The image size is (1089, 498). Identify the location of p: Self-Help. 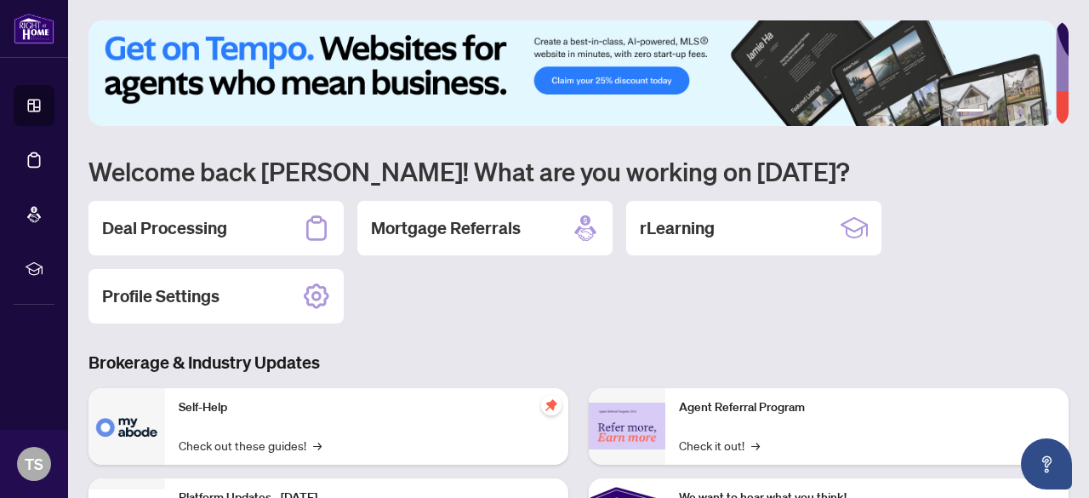
(367, 407).